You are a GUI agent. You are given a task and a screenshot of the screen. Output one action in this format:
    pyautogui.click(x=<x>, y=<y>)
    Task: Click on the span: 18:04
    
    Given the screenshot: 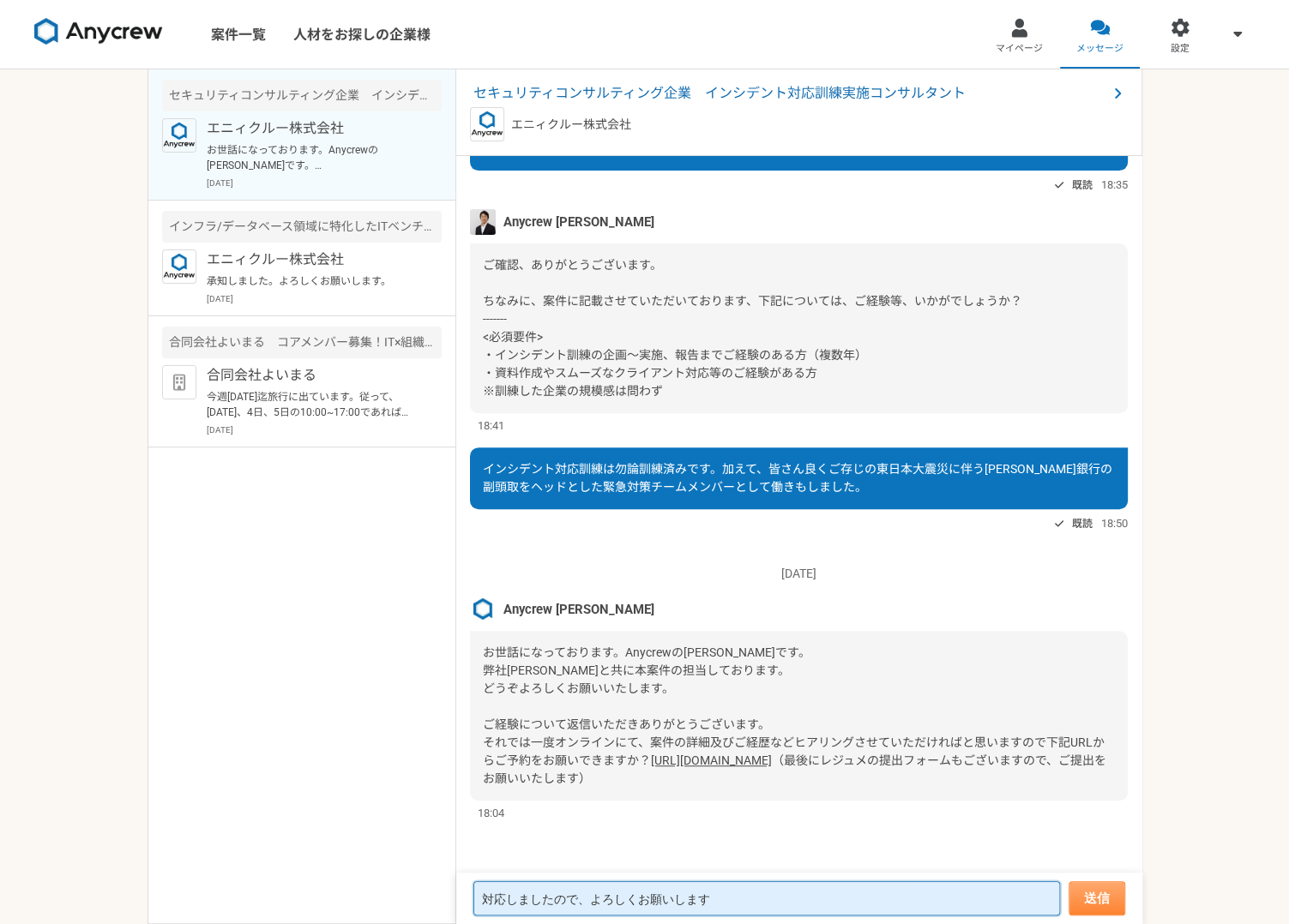 What is the action you would take?
    pyautogui.click(x=491, y=813)
    